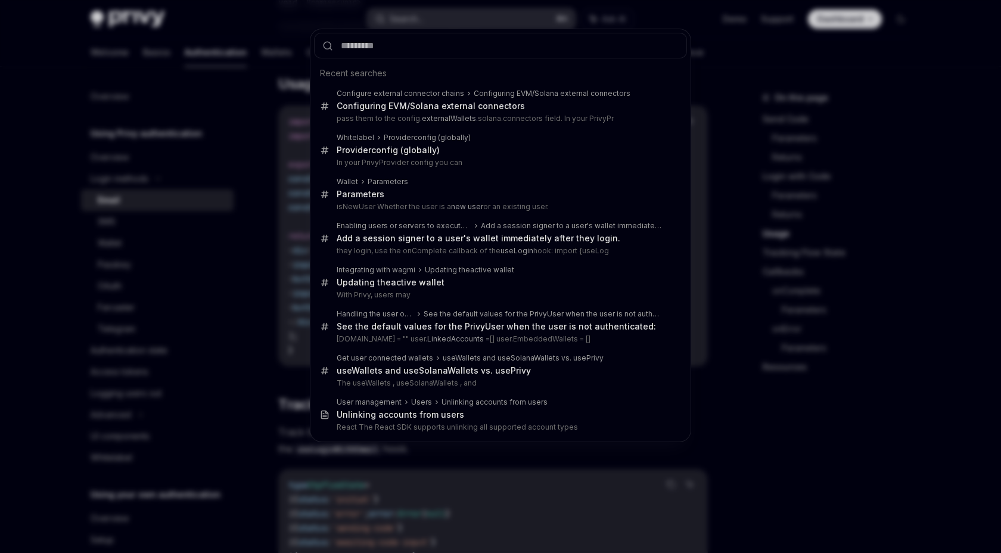 This screenshot has width=1001, height=553. Describe the element at coordinates (400, 94) in the screenshot. I see `div: Configure external connector chains` at that location.